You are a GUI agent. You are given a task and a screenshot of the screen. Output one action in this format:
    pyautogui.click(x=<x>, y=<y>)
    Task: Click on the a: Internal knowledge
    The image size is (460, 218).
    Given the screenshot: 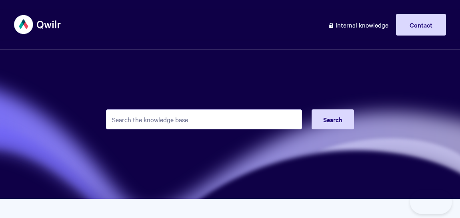 What is the action you would take?
    pyautogui.click(x=358, y=25)
    